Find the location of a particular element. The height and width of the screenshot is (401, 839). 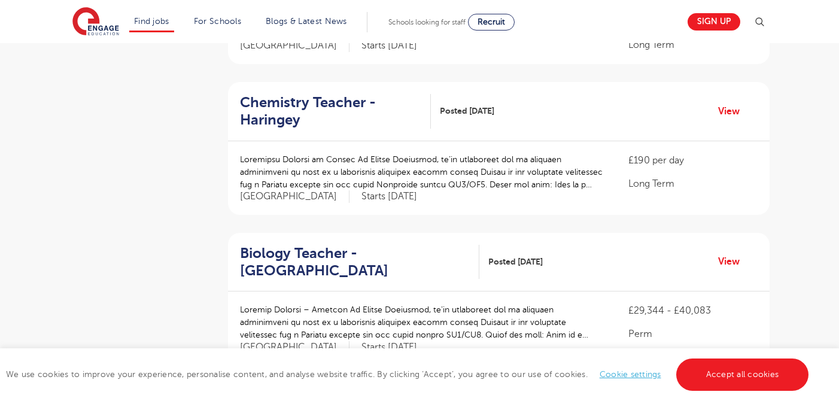

a: Sign up is located at coordinates (714, 22).